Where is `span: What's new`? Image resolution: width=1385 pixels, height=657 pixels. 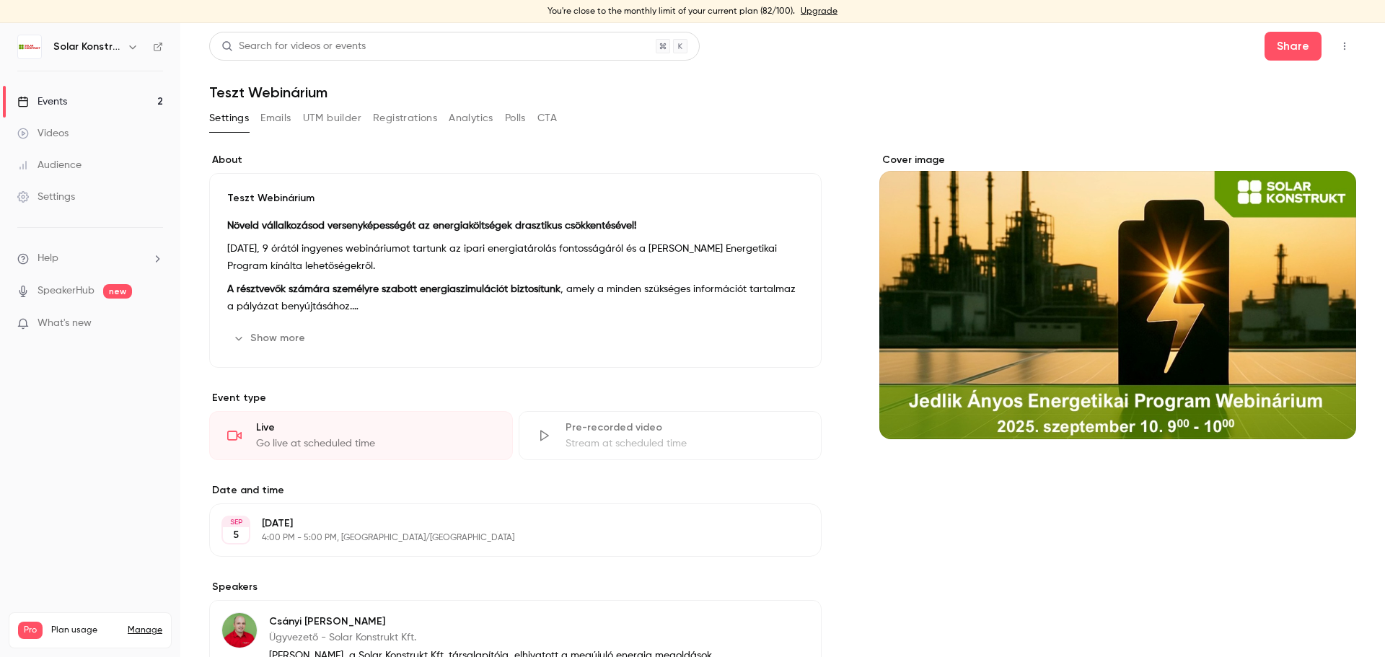 span: What's new is located at coordinates (64, 323).